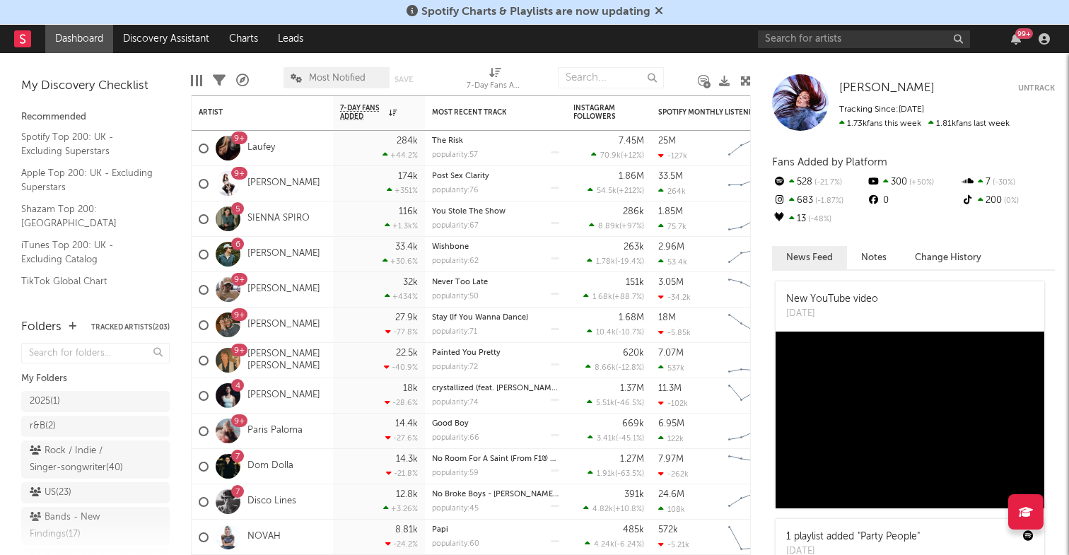 This screenshot has width=1069, height=555. Describe the element at coordinates (401, 544) in the screenshot. I see `div: -24.2 %` at that location.